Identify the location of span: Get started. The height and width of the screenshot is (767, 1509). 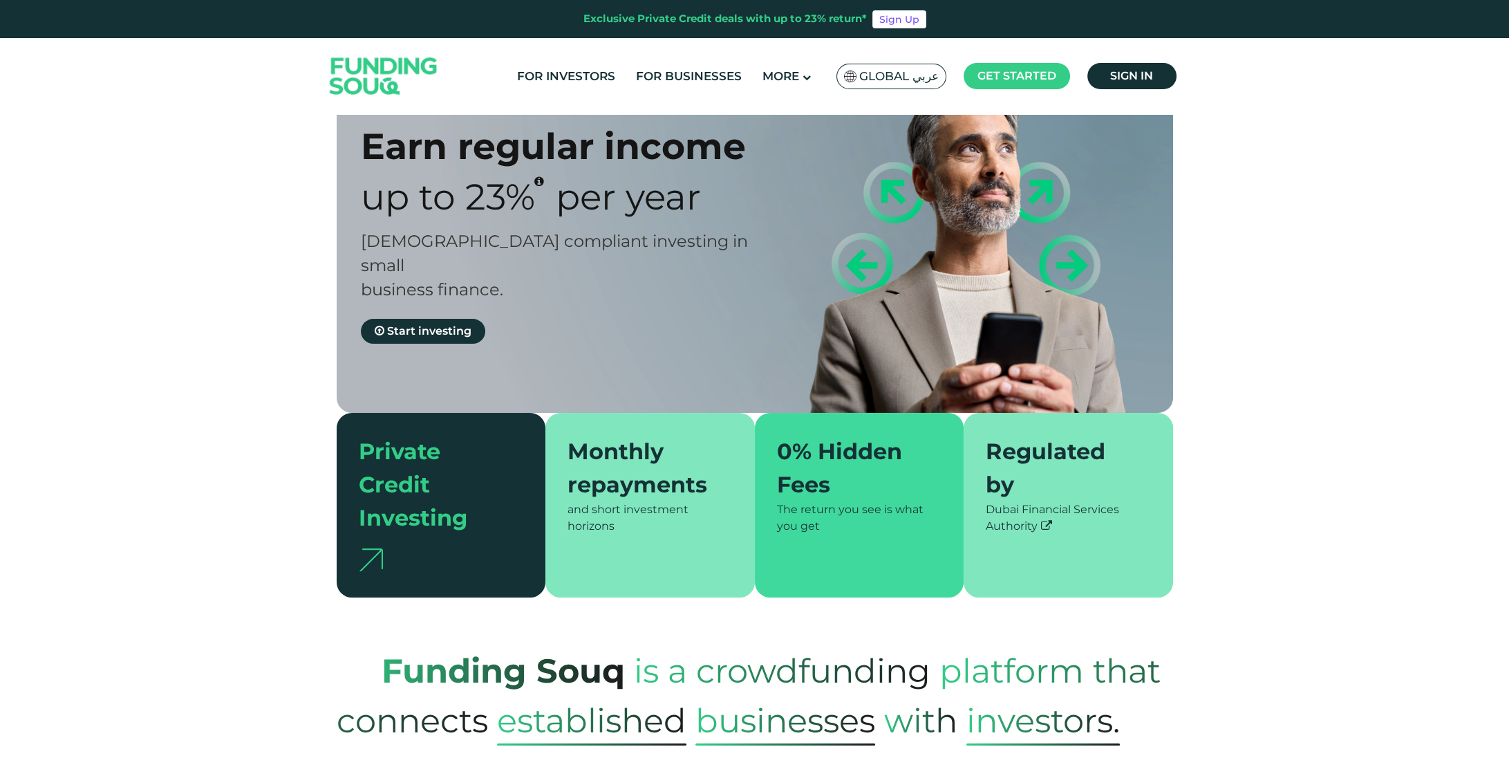
(1017, 75).